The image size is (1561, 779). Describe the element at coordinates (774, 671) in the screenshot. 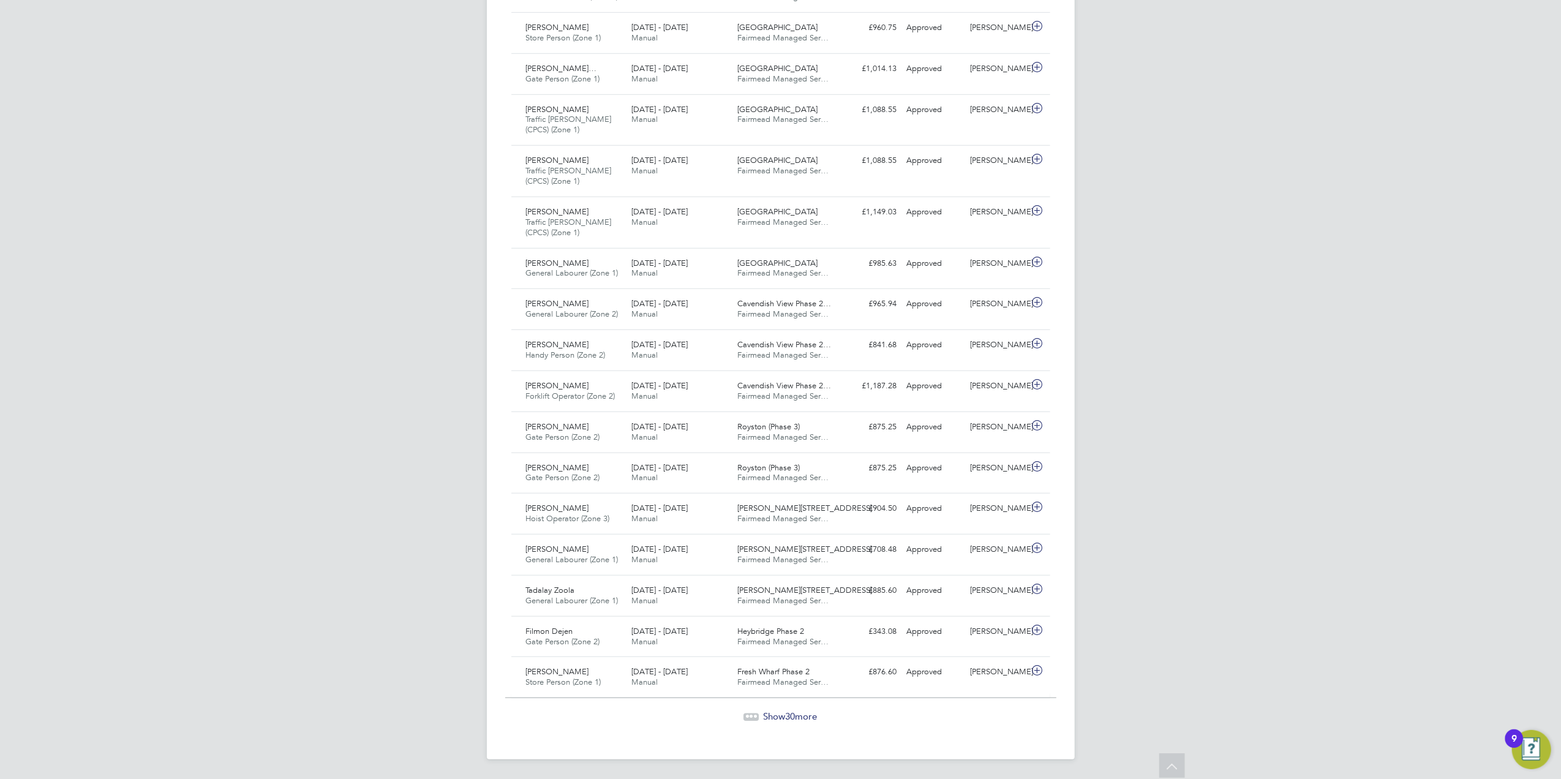

I see `span: Fresh Wharf Phase 2` at that location.